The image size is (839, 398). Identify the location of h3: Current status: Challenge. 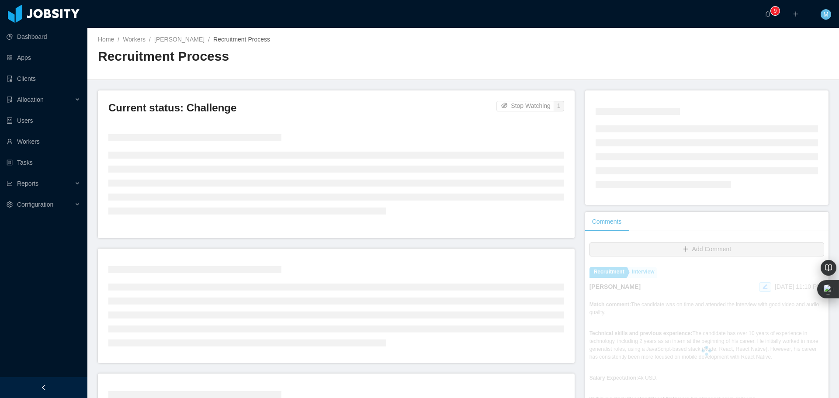
(303, 108).